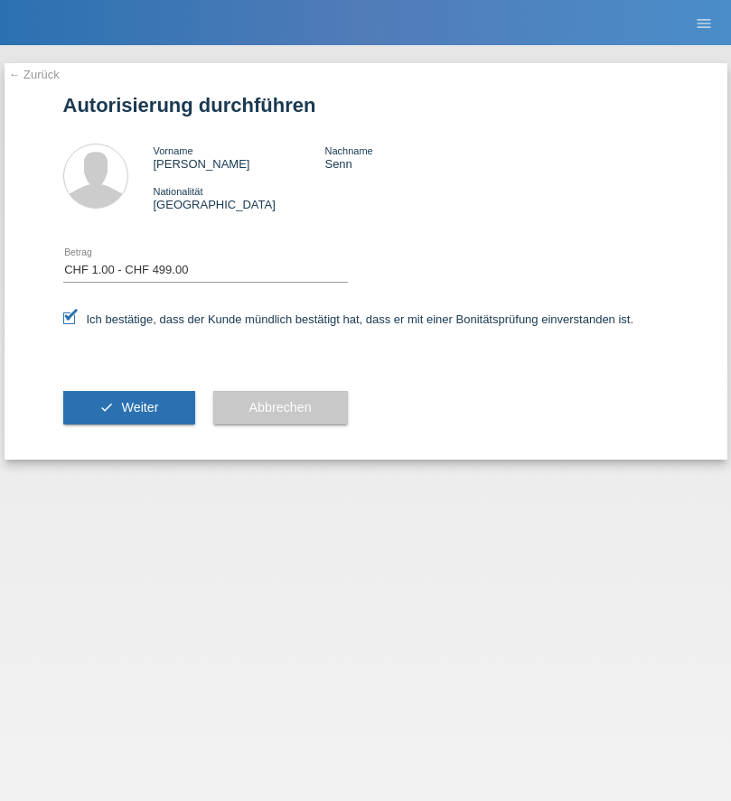 The height and width of the screenshot is (801, 731). I want to click on span: Vorname, so click(173, 151).